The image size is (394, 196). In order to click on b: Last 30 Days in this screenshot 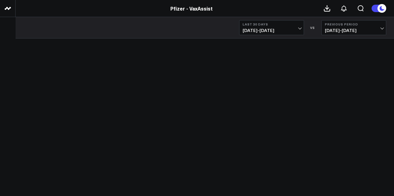, I will do `click(271, 24)`.